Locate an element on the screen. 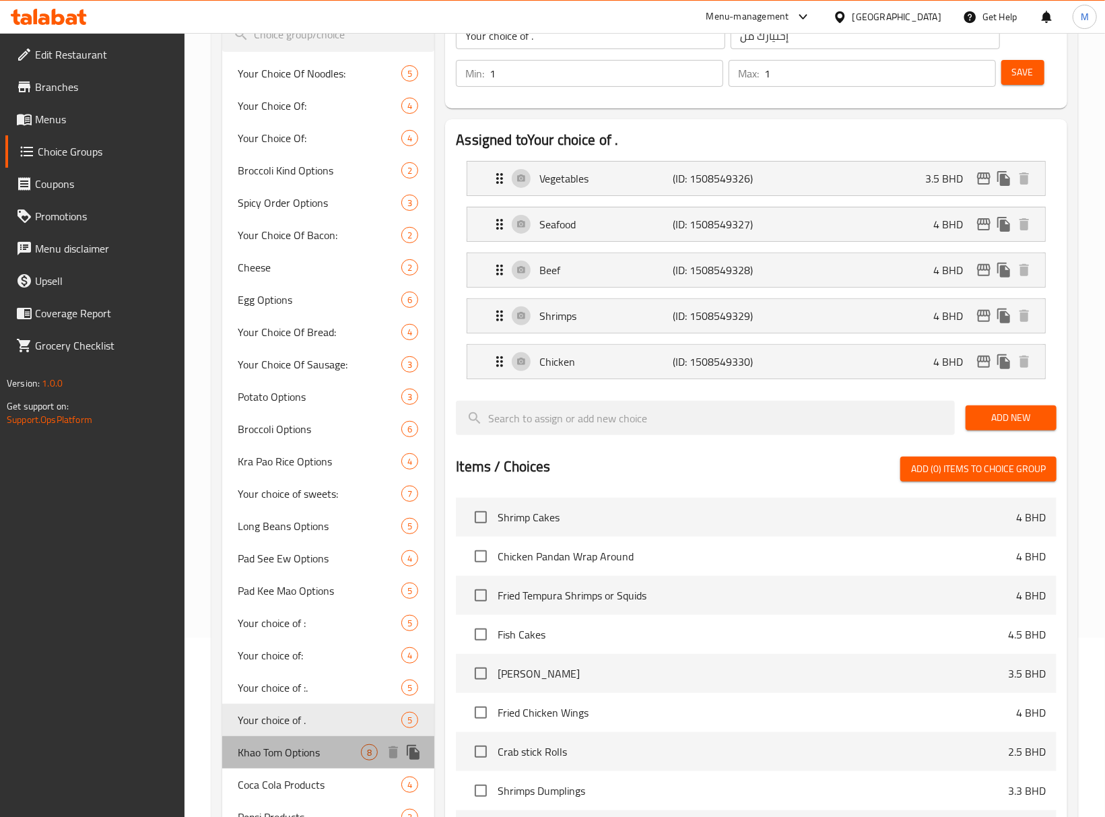 The height and width of the screenshot is (817, 1105). div: Your Choice Of Bread:4 is located at coordinates (329, 332).